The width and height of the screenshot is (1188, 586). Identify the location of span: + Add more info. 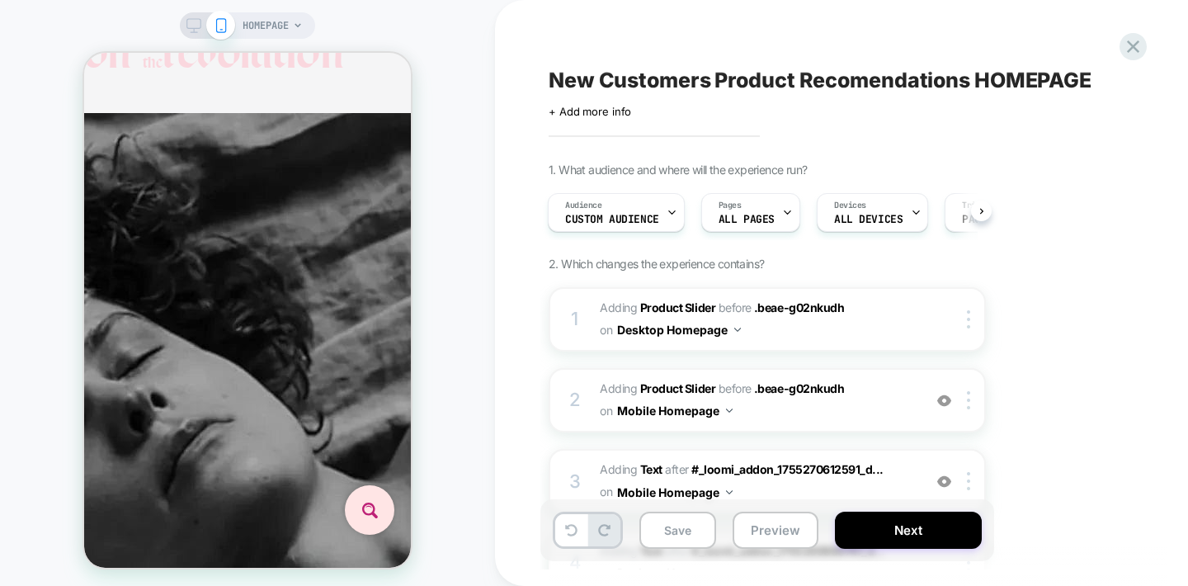
(590, 111).